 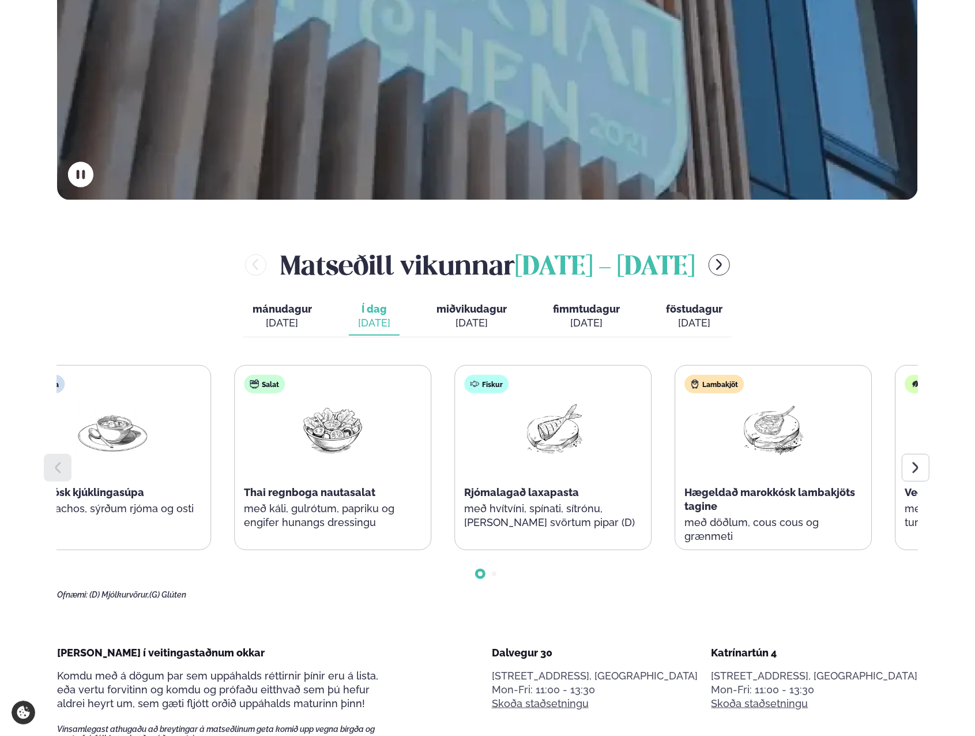 What do you see at coordinates (254, 384) in the screenshot?
I see `img: salad.svg` at bounding box center [254, 384].